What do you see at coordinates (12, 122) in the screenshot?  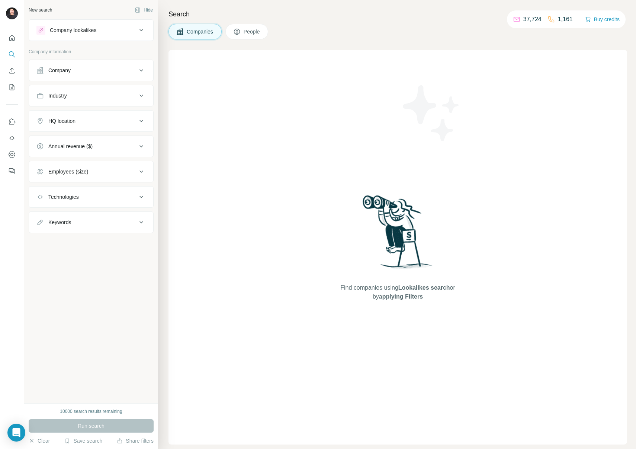 I see `button: Use Surfe on LinkedIn` at bounding box center [12, 122].